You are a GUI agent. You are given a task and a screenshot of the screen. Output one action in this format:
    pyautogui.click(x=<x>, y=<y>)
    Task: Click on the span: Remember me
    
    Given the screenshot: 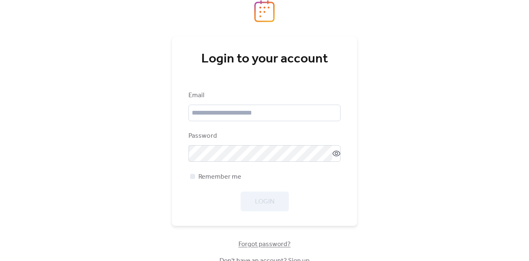 What is the action you would take?
    pyautogui.click(x=220, y=177)
    